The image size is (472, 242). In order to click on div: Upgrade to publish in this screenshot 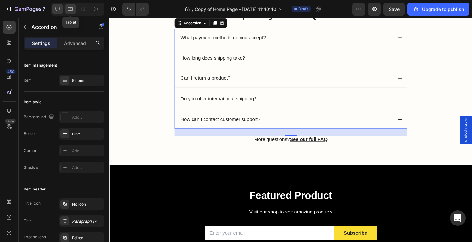, I will do `click(438, 9)`.